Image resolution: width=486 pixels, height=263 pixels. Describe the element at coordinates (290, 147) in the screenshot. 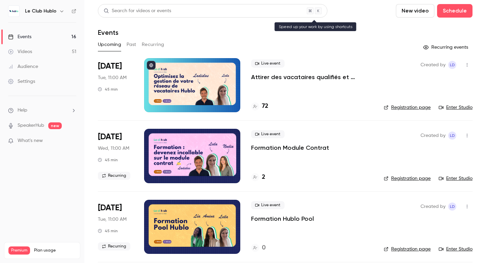

I see `a: Formation Module Contrat` at that location.